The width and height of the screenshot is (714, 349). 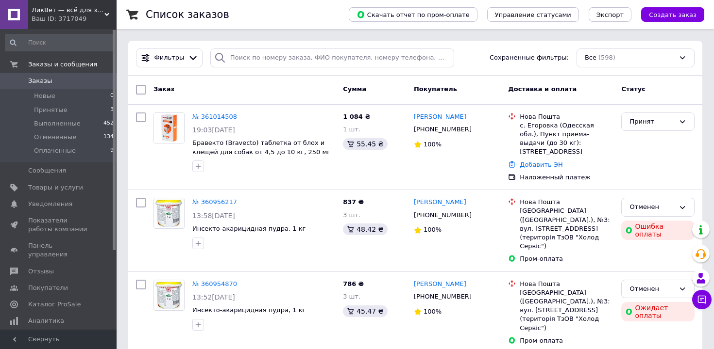 I want to click on a: Добавить ЭН, so click(x=541, y=165).